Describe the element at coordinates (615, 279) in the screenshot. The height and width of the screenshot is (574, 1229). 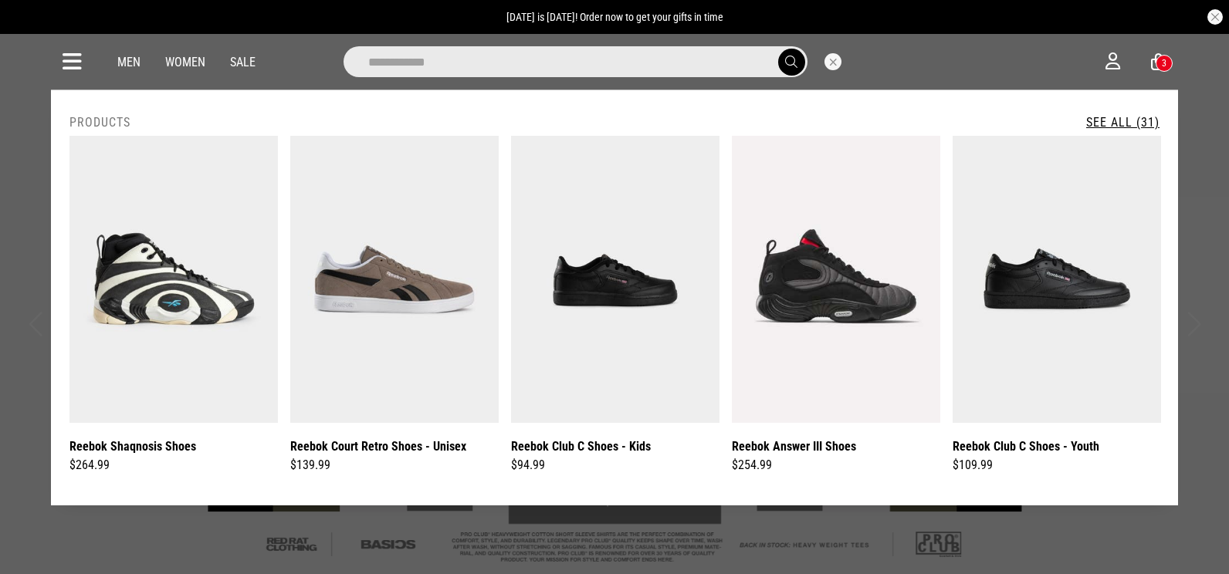
I see `img: Reebok Club C Shoes - Kids in Black` at that location.